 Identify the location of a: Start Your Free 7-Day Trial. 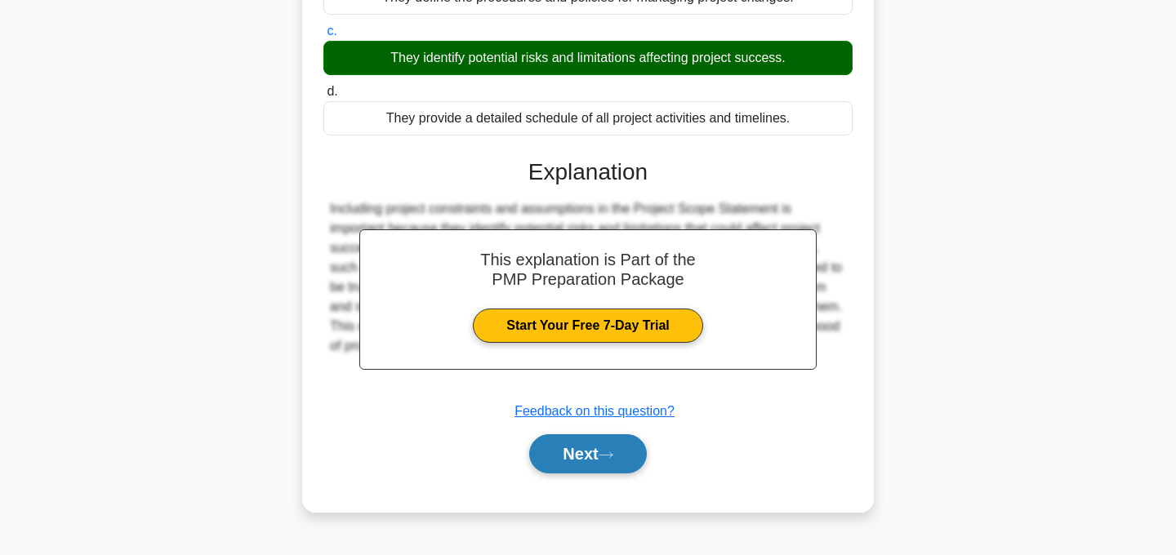
(587, 326).